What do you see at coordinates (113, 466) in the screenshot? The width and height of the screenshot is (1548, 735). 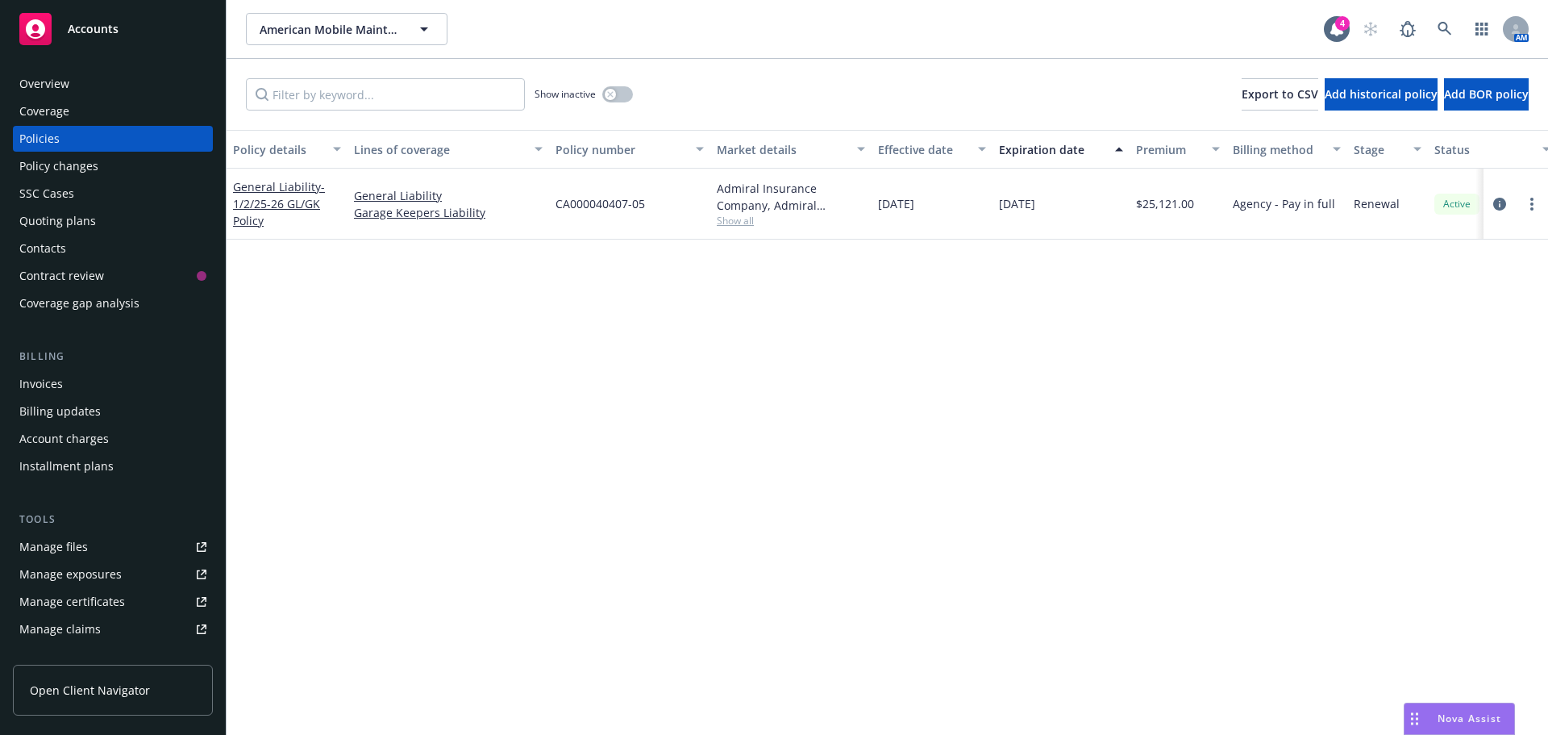 I see `a: Installment plans` at bounding box center [113, 466].